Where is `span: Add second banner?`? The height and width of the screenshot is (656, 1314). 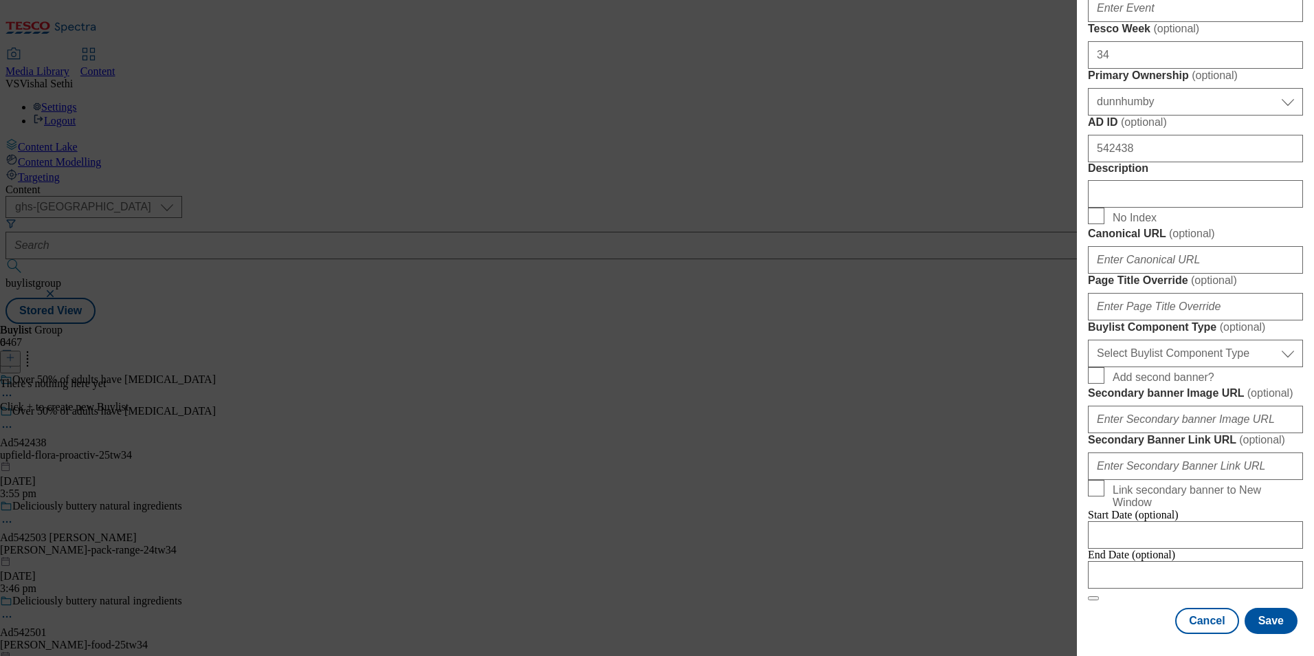 span: Add second banner? is located at coordinates (1164, 377).